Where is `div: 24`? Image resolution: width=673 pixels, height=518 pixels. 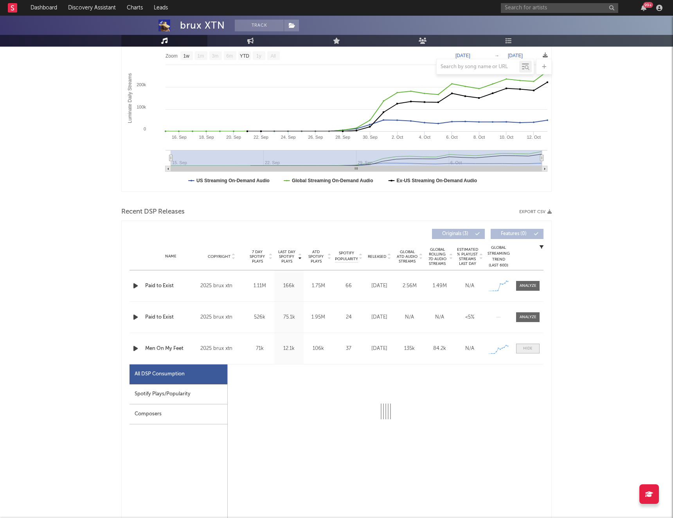
div: 24 is located at coordinates (349, 317).